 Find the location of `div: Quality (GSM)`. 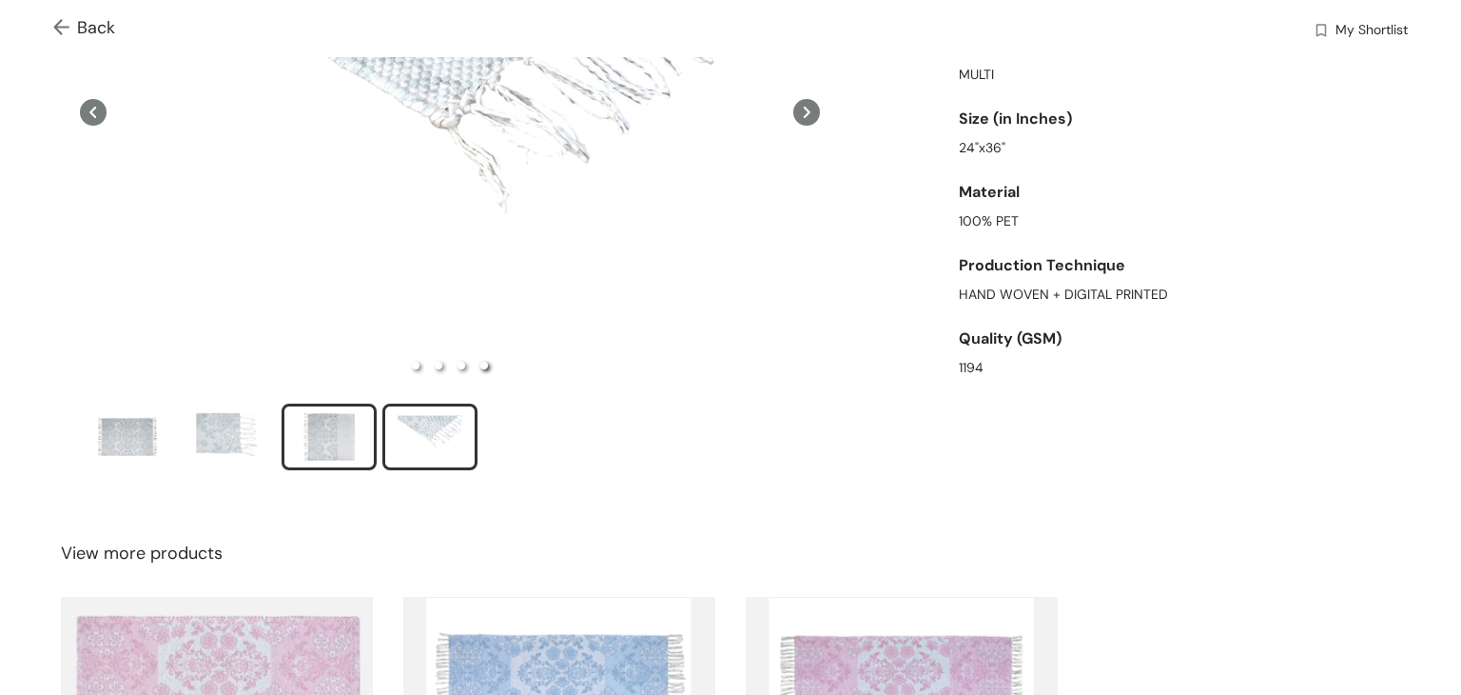

div: Quality (GSM) is located at coordinates (1180, 339).